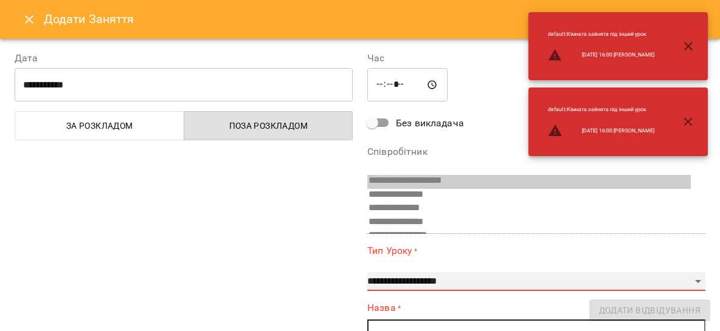 This screenshot has height=331, width=720. What do you see at coordinates (269, 126) in the screenshot?
I see `span: Поза розкладом` at bounding box center [269, 126].